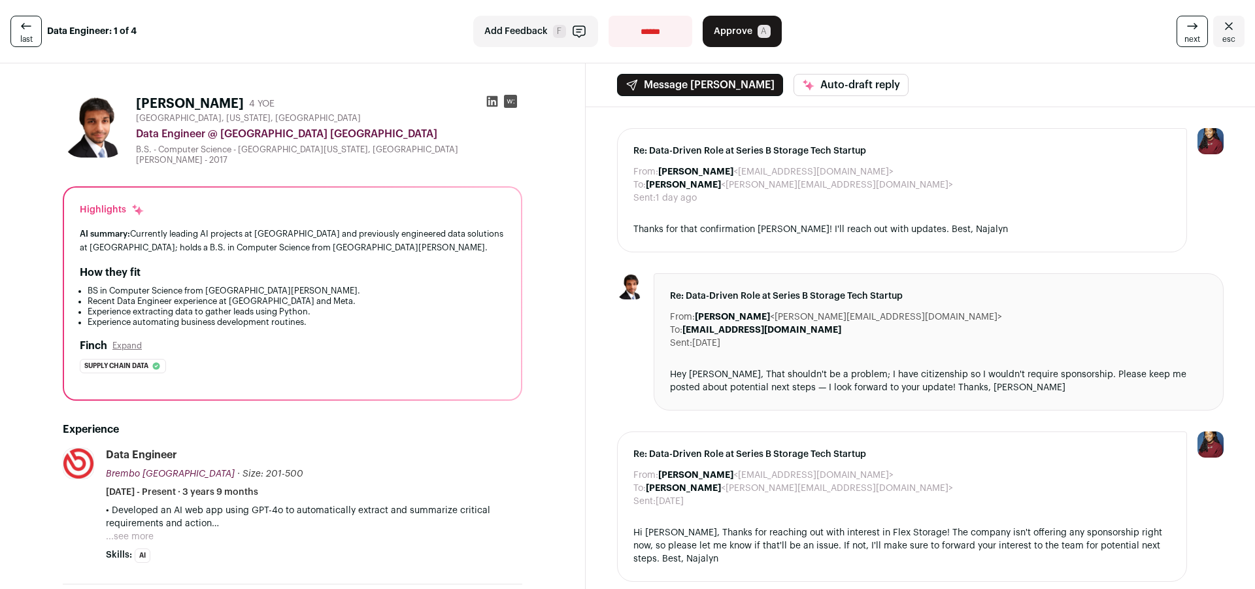 The height and width of the screenshot is (589, 1255). What do you see at coordinates (141, 455) in the screenshot?
I see `div: Data Engineer` at bounding box center [141, 455].